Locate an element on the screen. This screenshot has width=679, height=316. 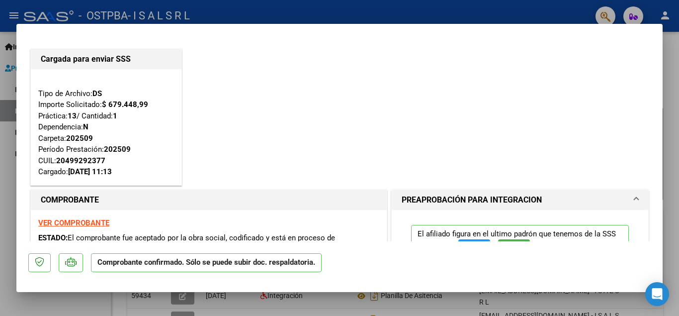
strong: 1 is located at coordinates (115, 116).